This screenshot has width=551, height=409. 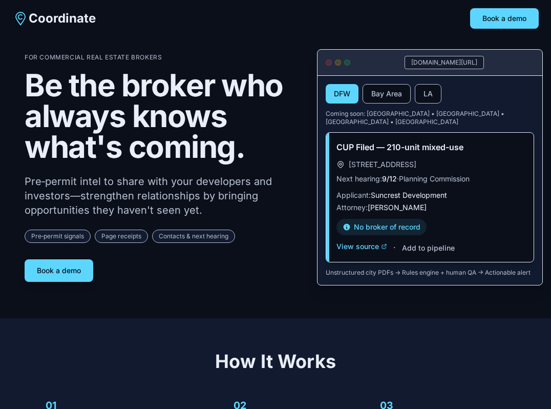 What do you see at coordinates (194, 236) in the screenshot?
I see `span: Contacts & next hearing` at bounding box center [194, 236].